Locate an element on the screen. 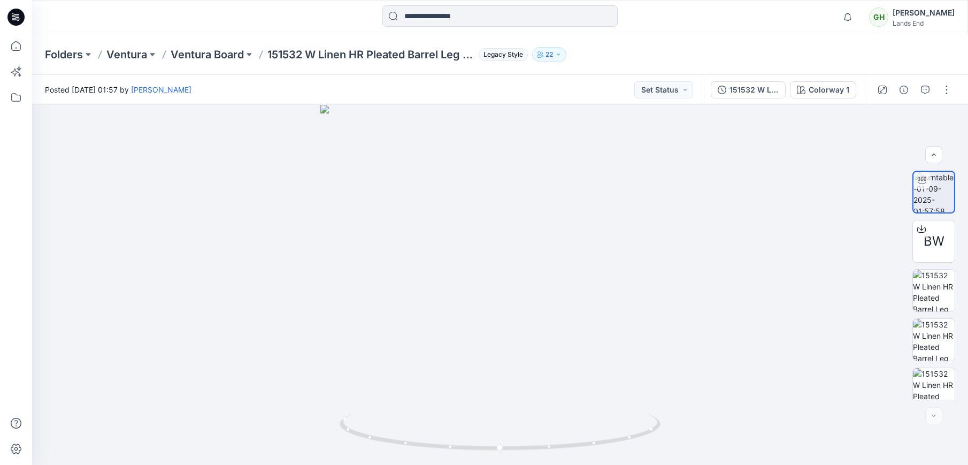 The width and height of the screenshot is (968, 465). img: 151532 W Linen HR Pleated Barrel Leg Ankle Pant is located at coordinates (934, 290).